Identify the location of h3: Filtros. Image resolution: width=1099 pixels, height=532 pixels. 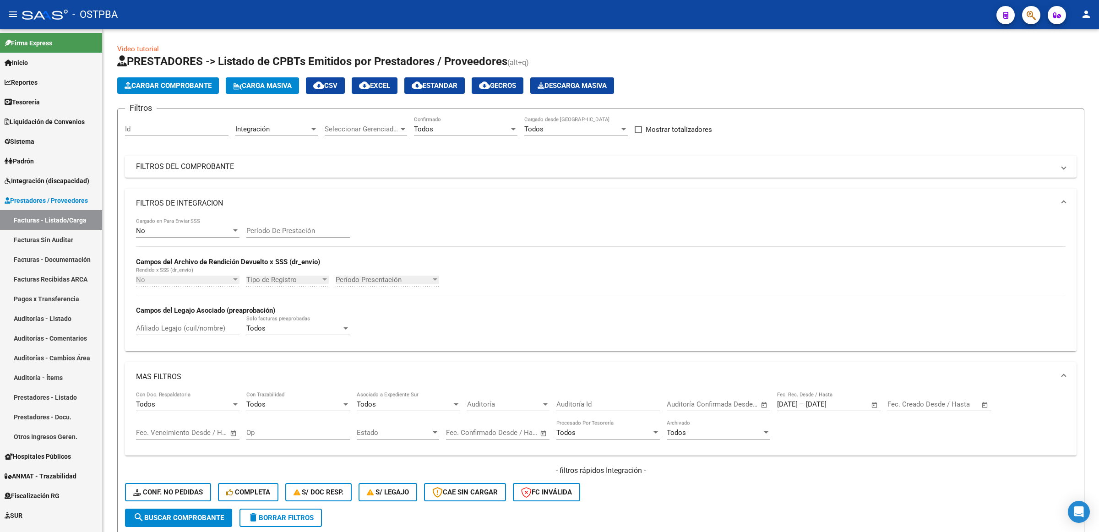
(141, 108).